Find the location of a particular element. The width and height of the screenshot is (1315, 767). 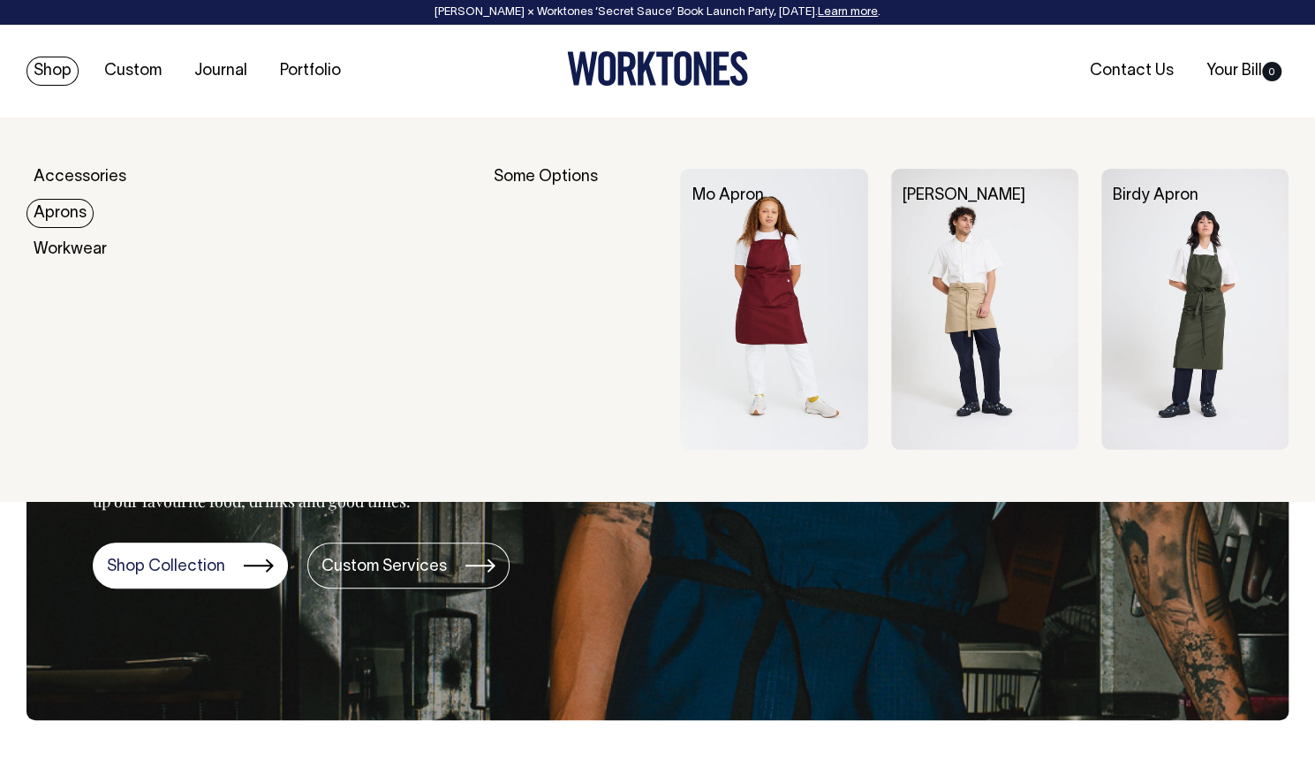

a: Journal is located at coordinates (221, 71).